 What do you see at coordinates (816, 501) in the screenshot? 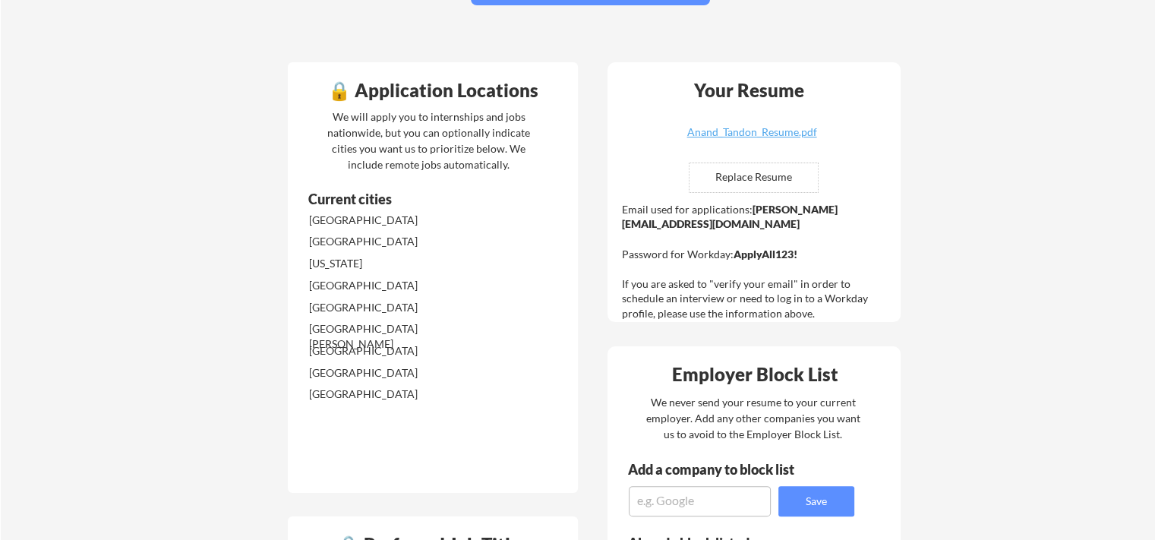
I see `button: Save` at bounding box center [816, 501].